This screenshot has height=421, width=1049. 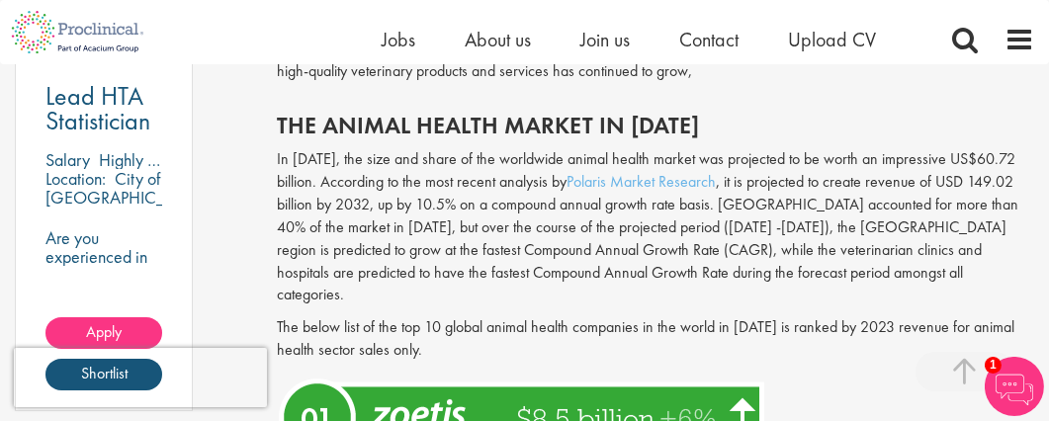 I want to click on a: Apply, so click(x=104, y=333).